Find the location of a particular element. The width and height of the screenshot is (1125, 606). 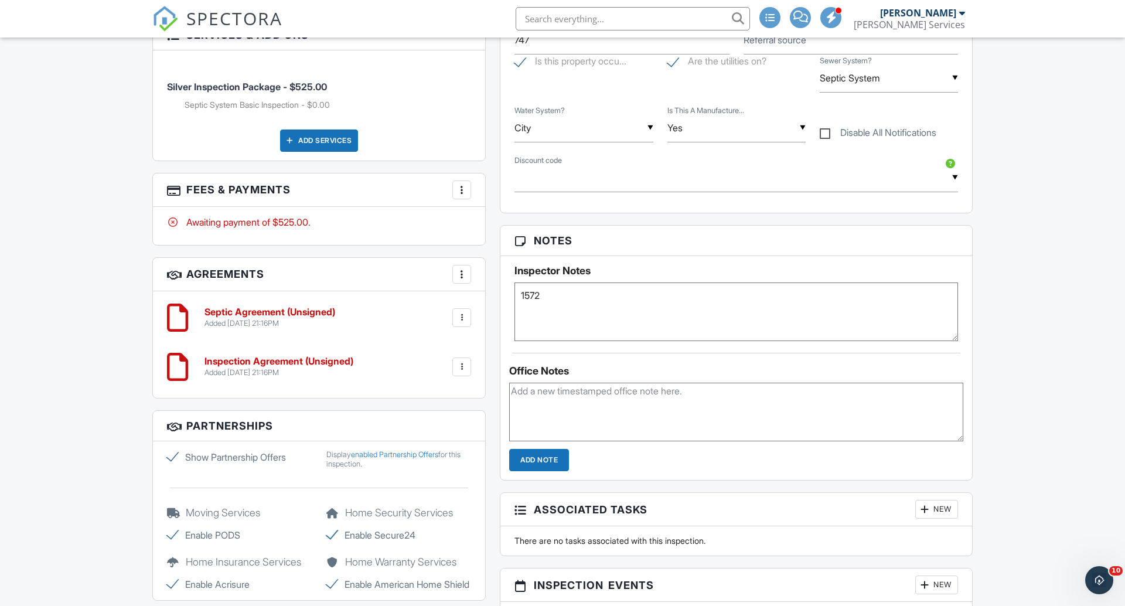

a: SPECTORA is located at coordinates (217, 28).